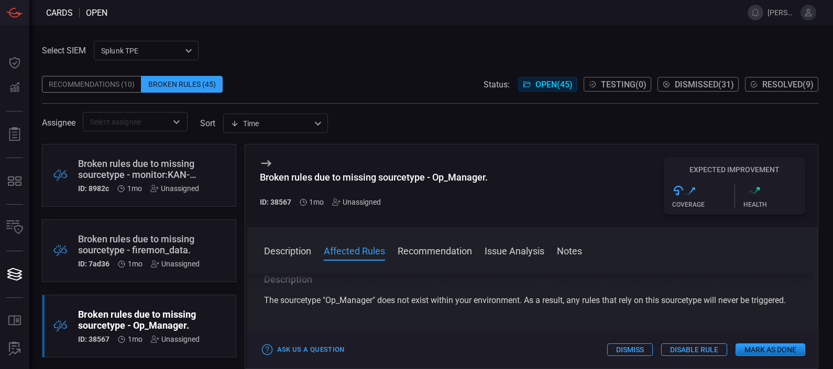  I want to click on label: sort, so click(207, 123).